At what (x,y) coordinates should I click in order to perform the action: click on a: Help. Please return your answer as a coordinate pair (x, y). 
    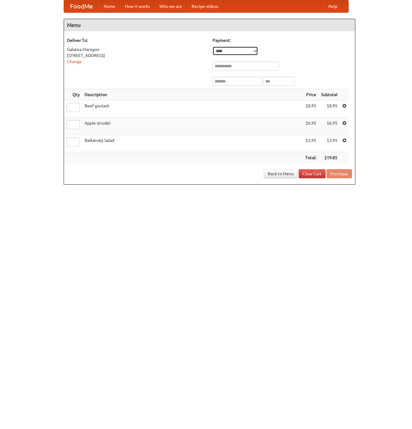
    Looking at the image, I should click on (333, 6).